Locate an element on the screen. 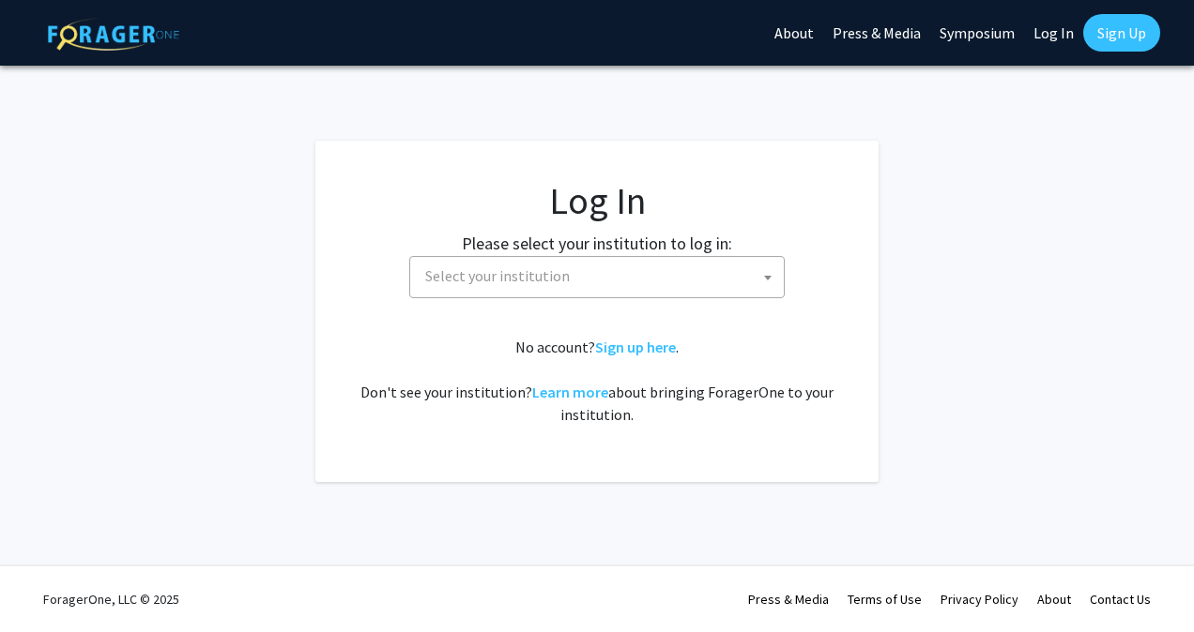 This screenshot has width=1194, height=632. a: Terms of Use is located at coordinates (884, 600).